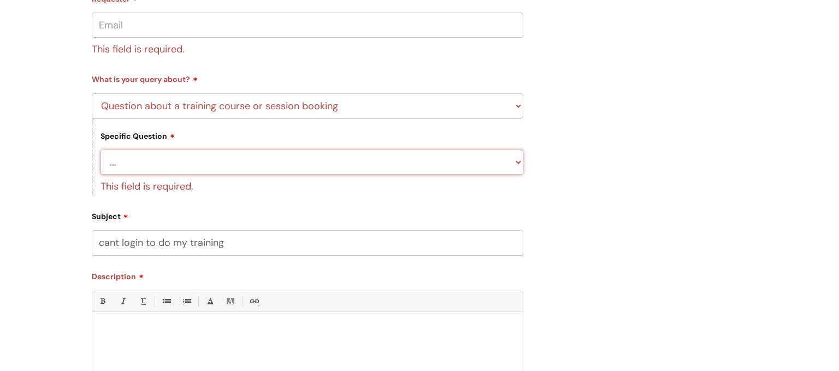  I want to click on a: Italic (Ctrl-I), so click(122, 301).